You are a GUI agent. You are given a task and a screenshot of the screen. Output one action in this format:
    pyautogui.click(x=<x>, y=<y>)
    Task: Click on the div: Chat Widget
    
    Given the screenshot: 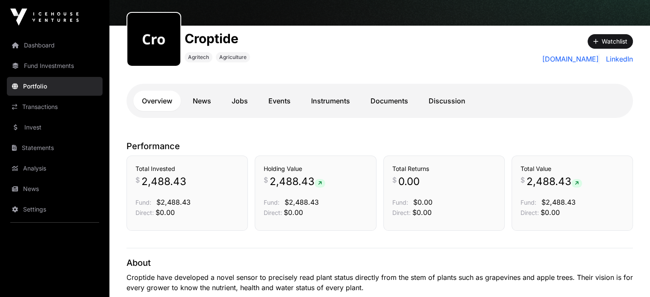 What is the action you would take?
    pyautogui.click(x=629, y=277)
    